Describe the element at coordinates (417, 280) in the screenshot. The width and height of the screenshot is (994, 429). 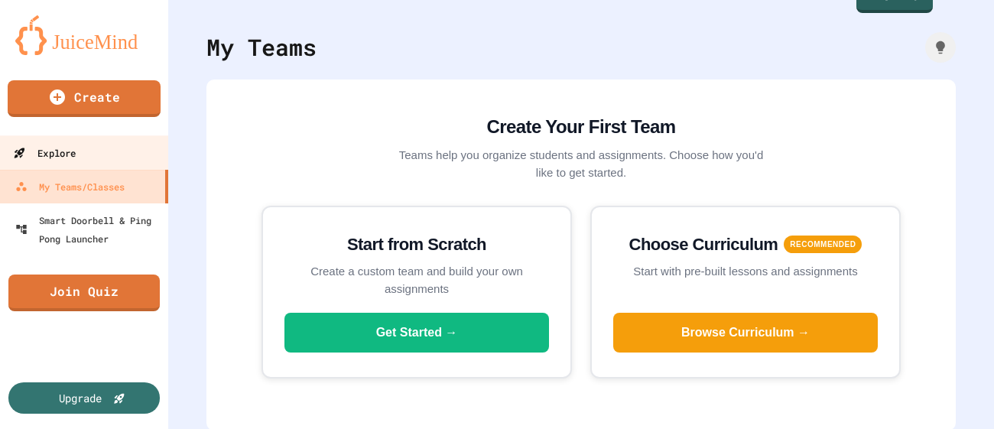
I see `p: Create a custom team and build your own assignments` at that location.